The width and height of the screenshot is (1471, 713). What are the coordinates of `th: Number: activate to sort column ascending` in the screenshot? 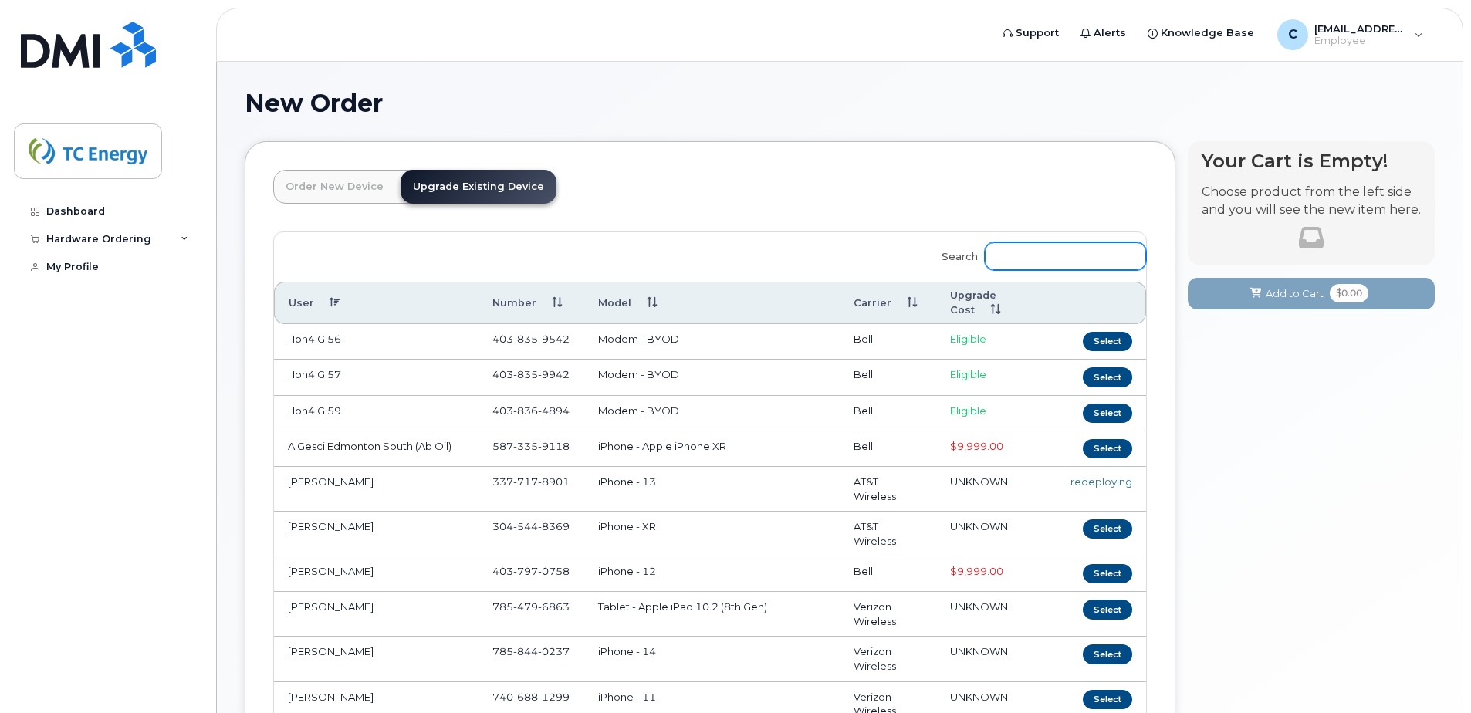 It's located at (531, 303).